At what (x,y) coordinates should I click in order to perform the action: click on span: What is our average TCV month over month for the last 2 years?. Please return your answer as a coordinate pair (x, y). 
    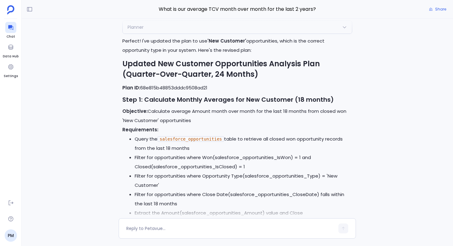
    Looking at the image, I should click on (237, 9).